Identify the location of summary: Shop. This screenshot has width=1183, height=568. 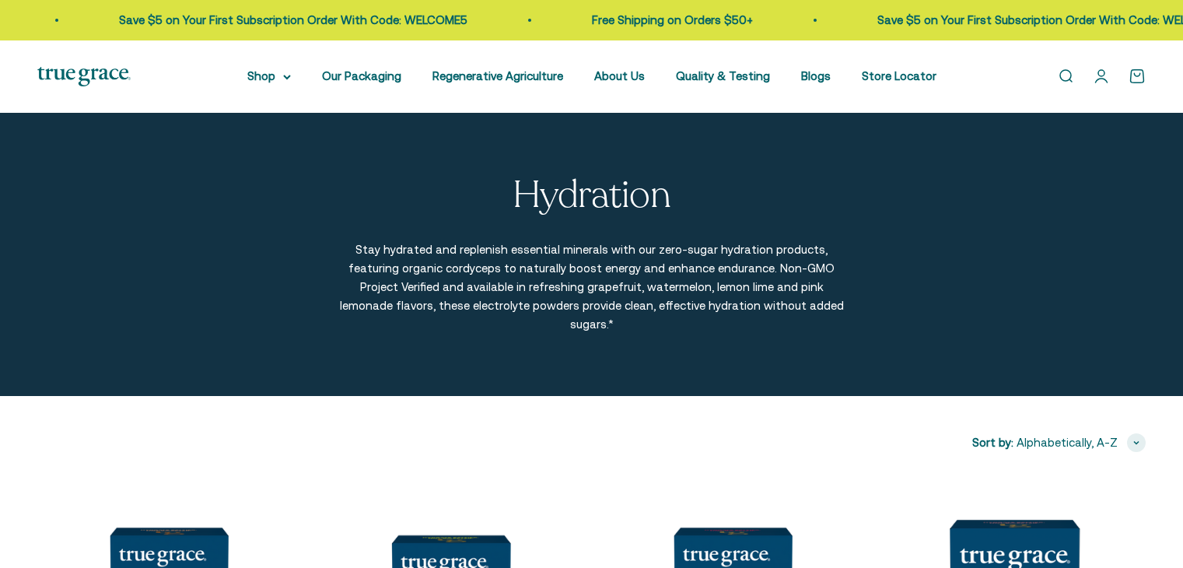
(269, 76).